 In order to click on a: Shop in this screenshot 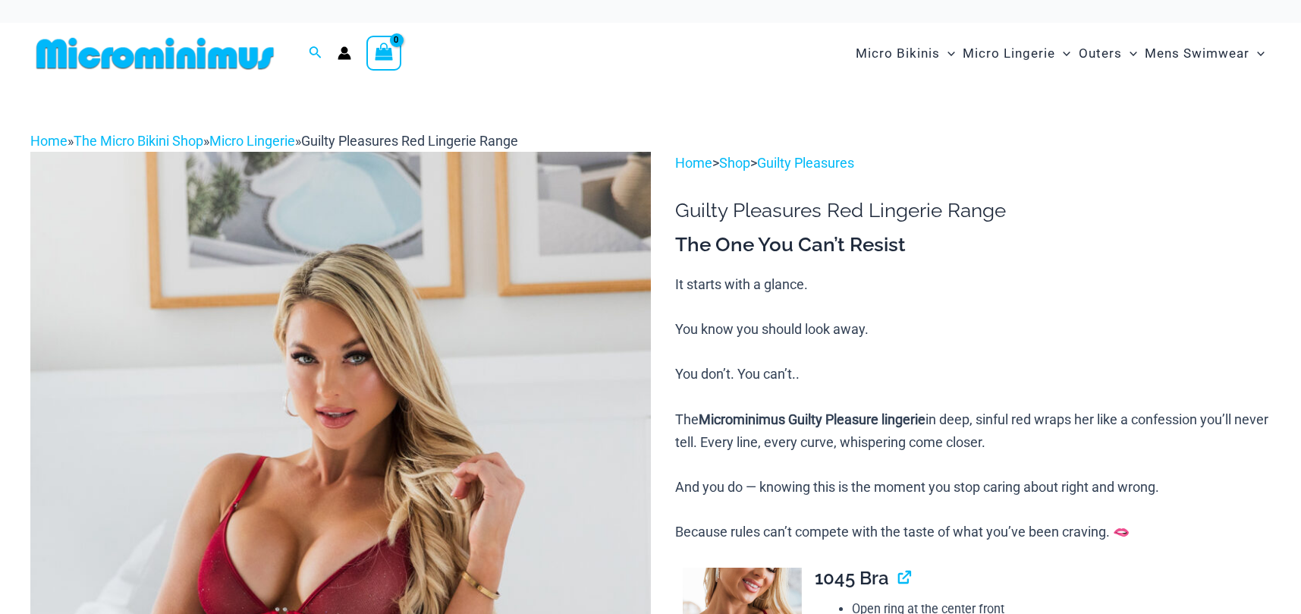, I will do `click(735, 162)`.